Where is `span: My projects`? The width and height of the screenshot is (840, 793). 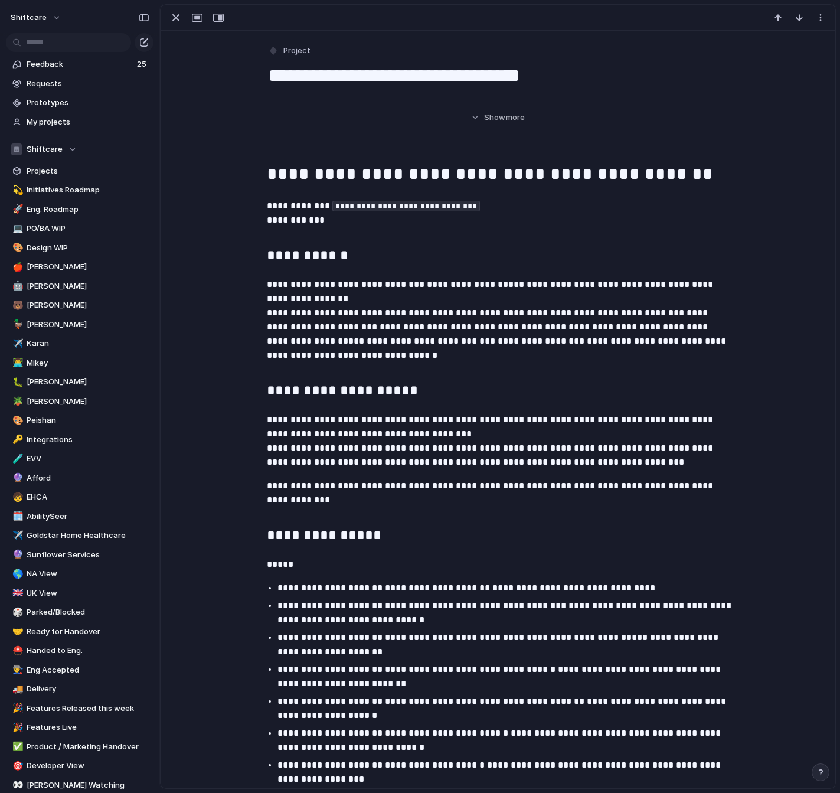
span: My projects is located at coordinates (88, 122).